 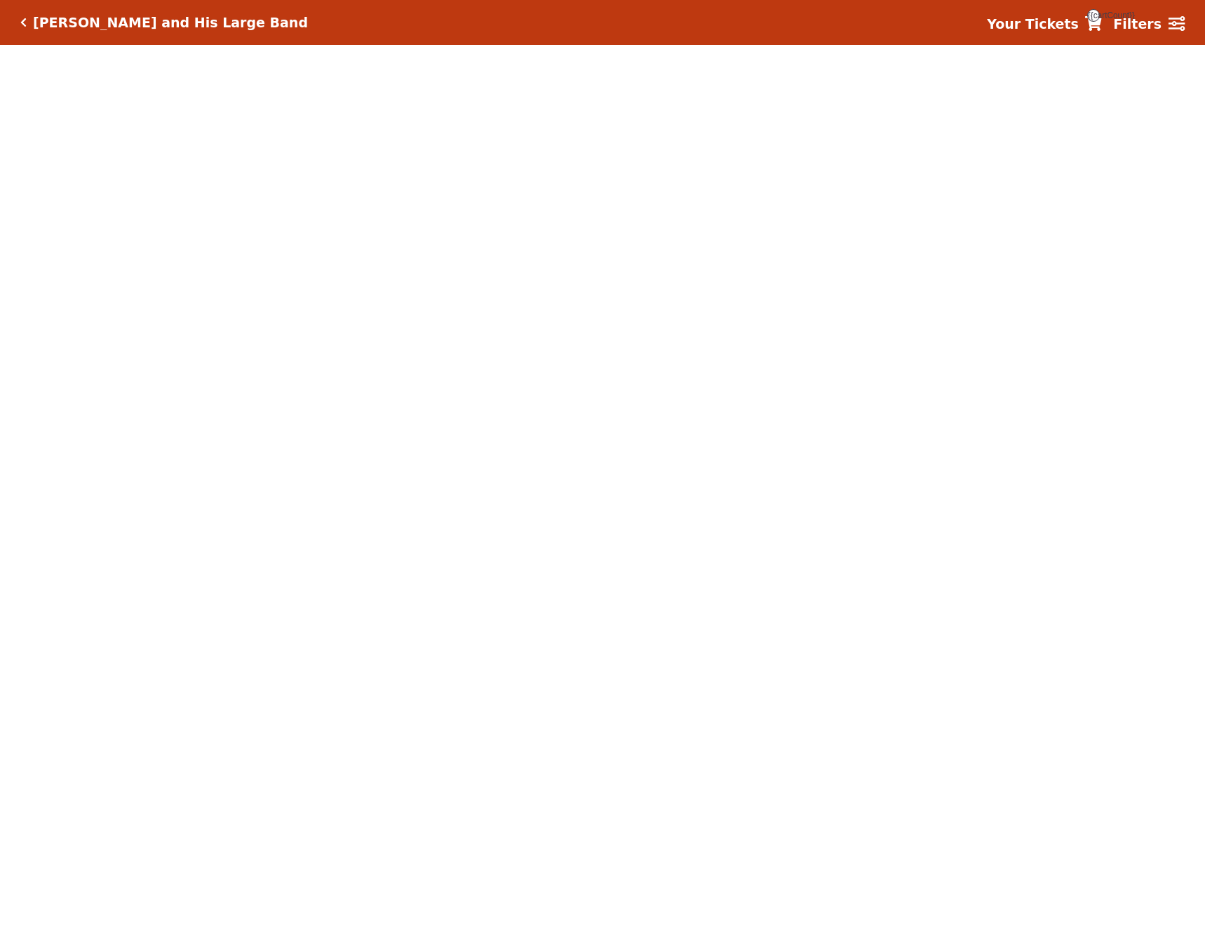 What do you see at coordinates (1045, 24) in the screenshot?
I see `a: Your Tickets {{cartCount}}` at bounding box center [1045, 24].